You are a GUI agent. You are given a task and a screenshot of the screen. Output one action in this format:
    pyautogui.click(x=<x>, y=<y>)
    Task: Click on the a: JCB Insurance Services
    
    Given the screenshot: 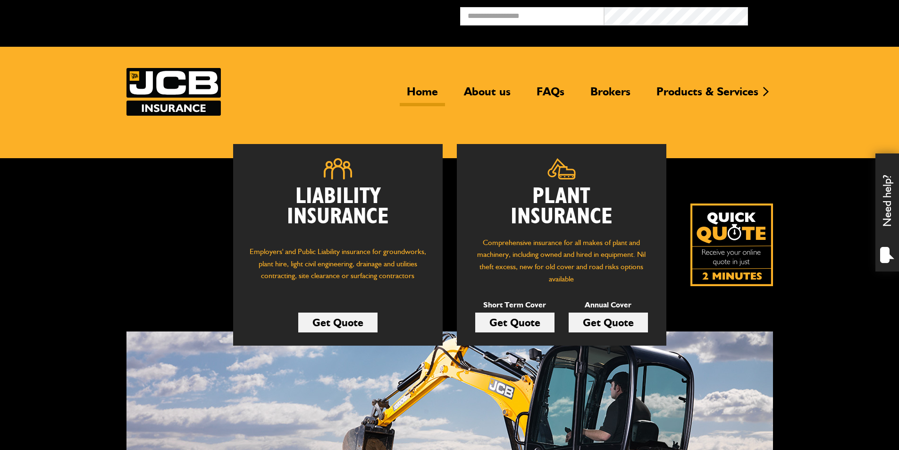 What is the action you would take?
    pyautogui.click(x=174, y=92)
    